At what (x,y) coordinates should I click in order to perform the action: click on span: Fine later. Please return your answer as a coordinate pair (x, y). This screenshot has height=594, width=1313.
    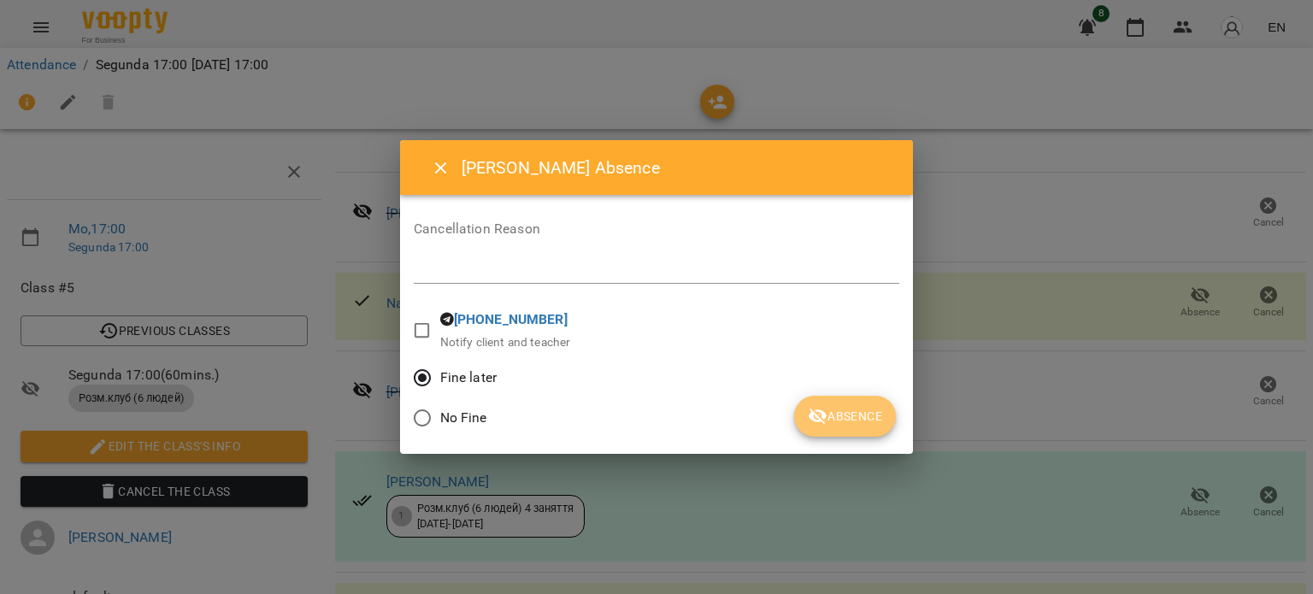
    Looking at the image, I should click on (469, 378).